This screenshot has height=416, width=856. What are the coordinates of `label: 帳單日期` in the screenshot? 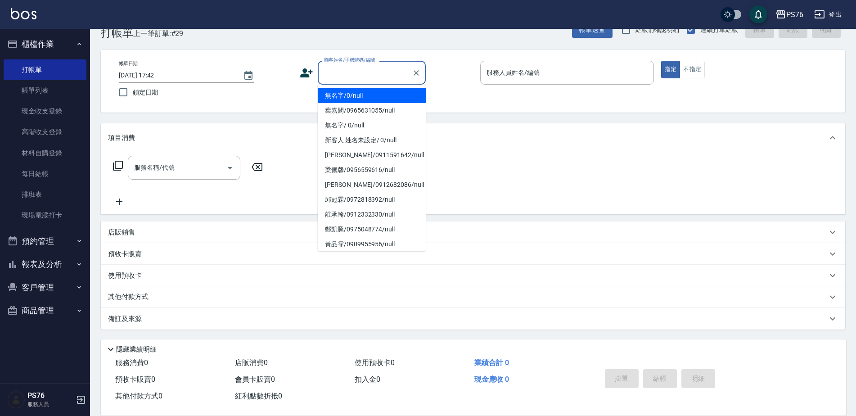 It's located at (128, 63).